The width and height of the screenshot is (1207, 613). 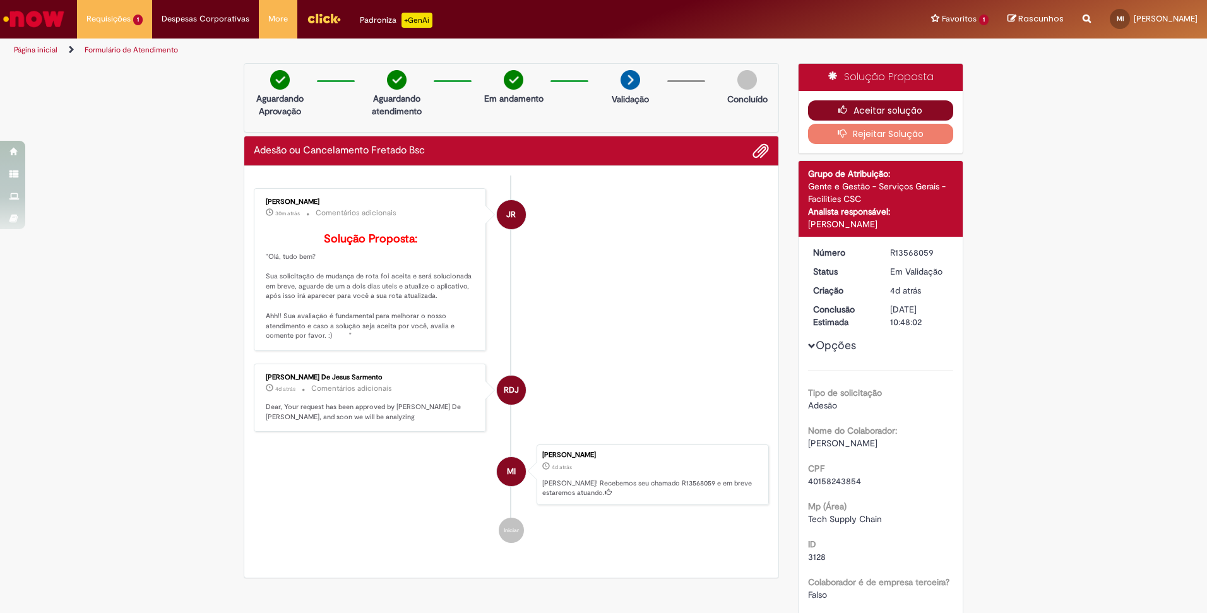 What do you see at coordinates (287, 213) in the screenshot?
I see `time: 29/09/2025 12:45:17` at bounding box center [287, 213].